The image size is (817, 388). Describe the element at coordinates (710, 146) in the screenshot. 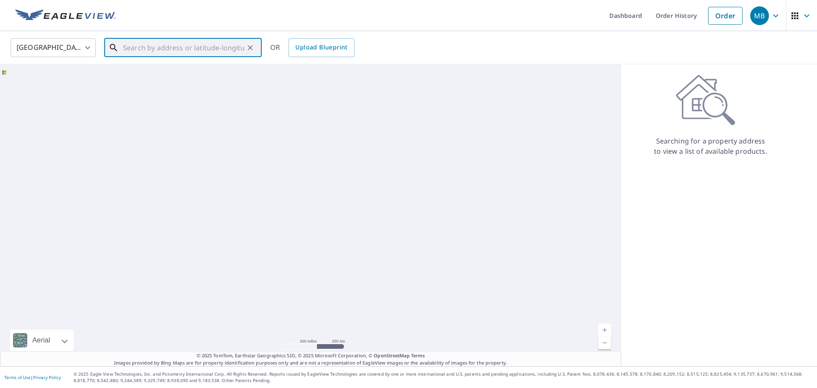

I see `p: Searching for a property address to view a list of available products.` at that location.